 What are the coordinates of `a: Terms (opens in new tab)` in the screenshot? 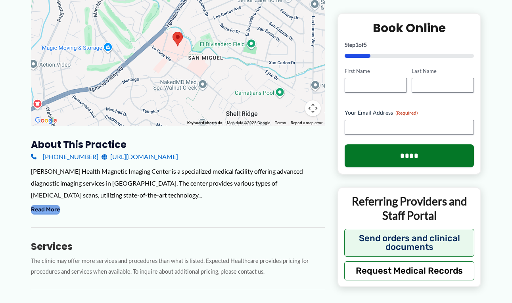 It's located at (280, 122).